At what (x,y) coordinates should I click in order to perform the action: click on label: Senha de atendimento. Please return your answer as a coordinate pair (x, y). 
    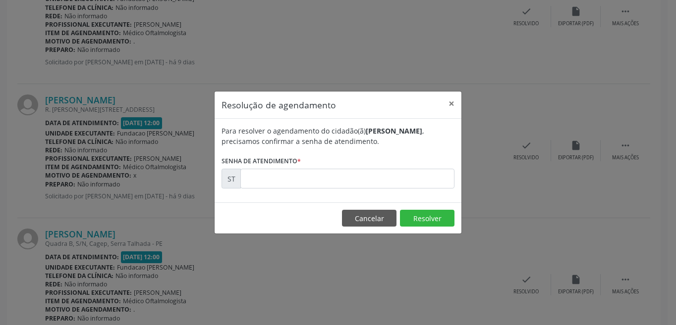
    Looking at the image, I should click on (261, 161).